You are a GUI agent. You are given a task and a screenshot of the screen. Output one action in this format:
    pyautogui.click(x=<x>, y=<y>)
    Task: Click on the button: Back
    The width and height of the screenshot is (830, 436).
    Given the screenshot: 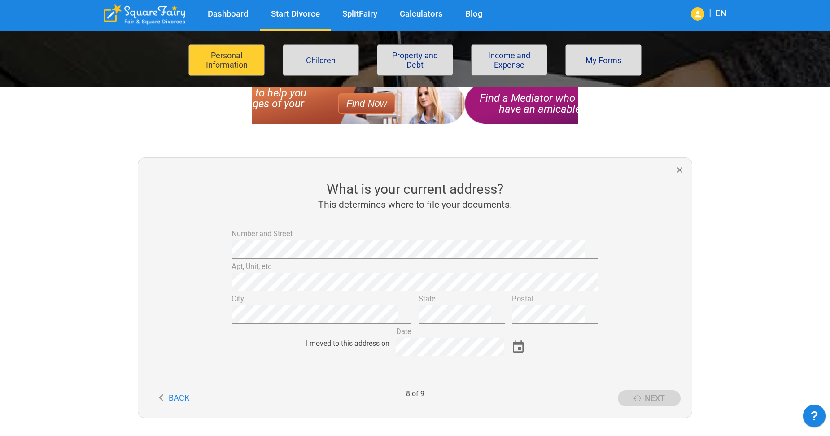 What is the action you would take?
    pyautogui.click(x=174, y=398)
    